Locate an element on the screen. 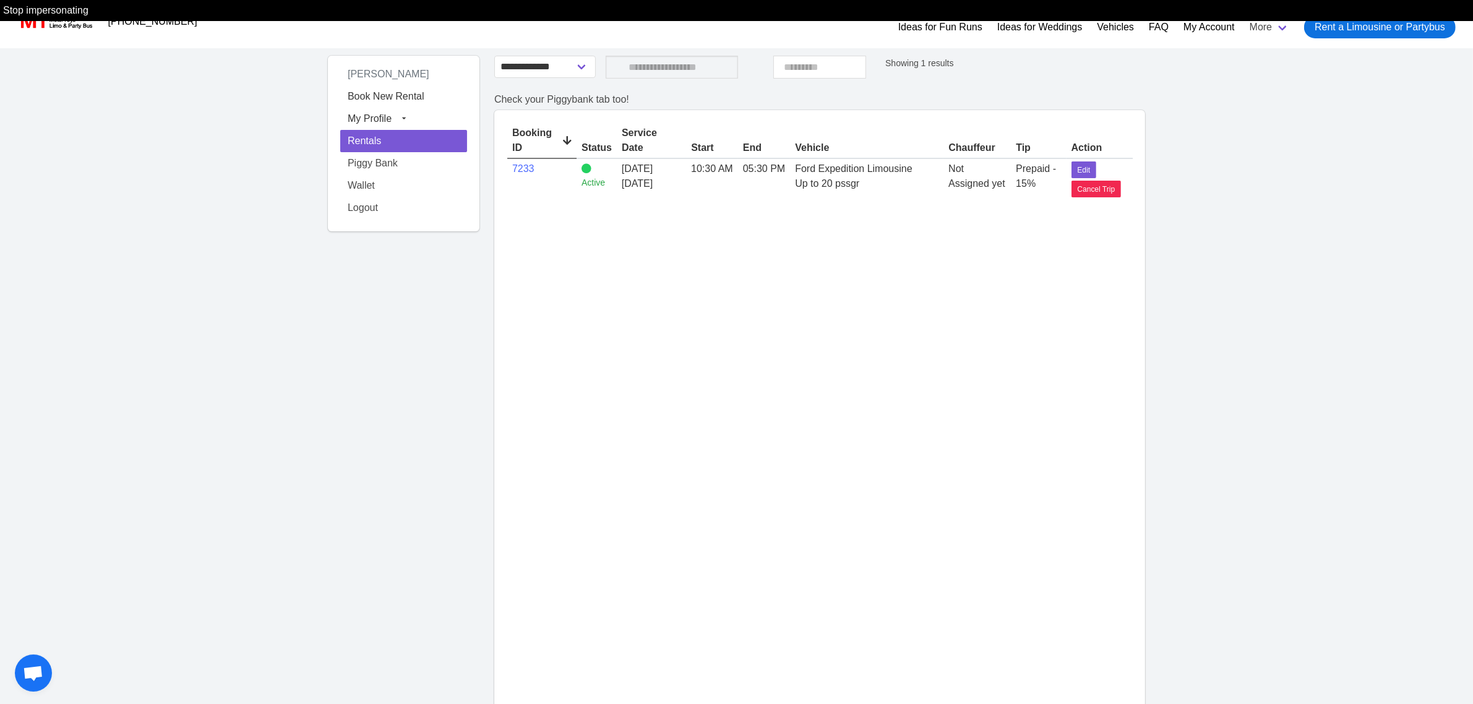 The width and height of the screenshot is (1473, 704). small: Active is located at coordinates (596, 183).